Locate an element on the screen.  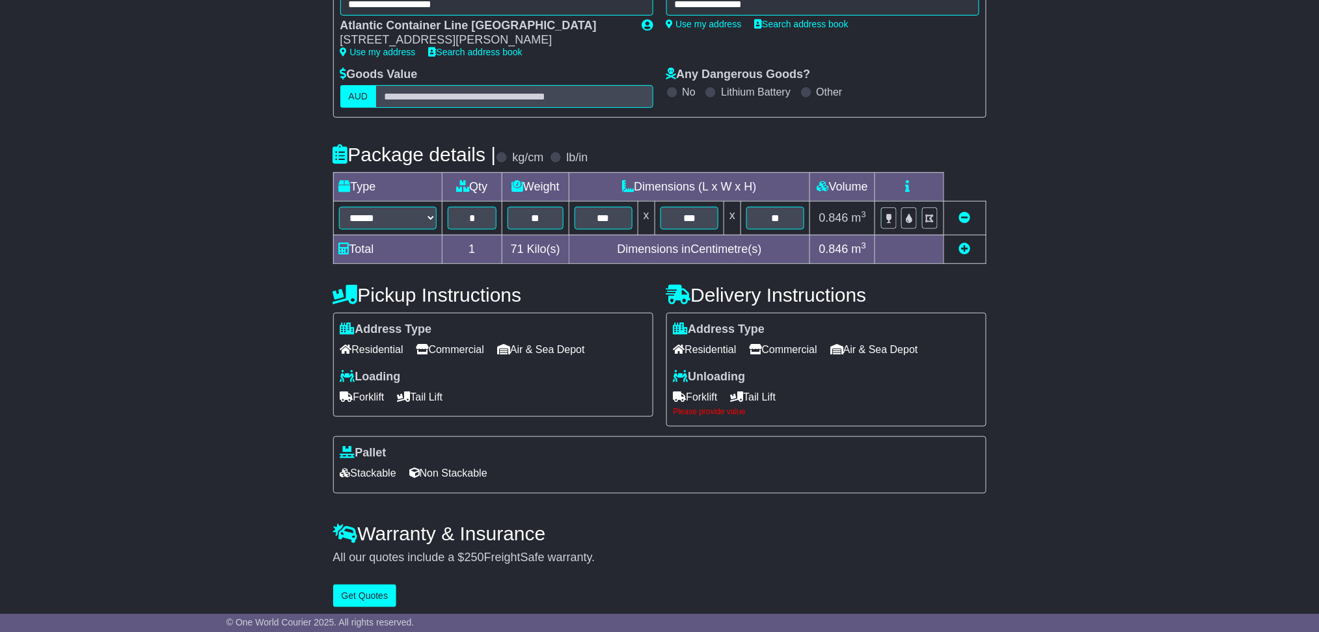
button: Get Quotes is located at coordinates (365, 596).